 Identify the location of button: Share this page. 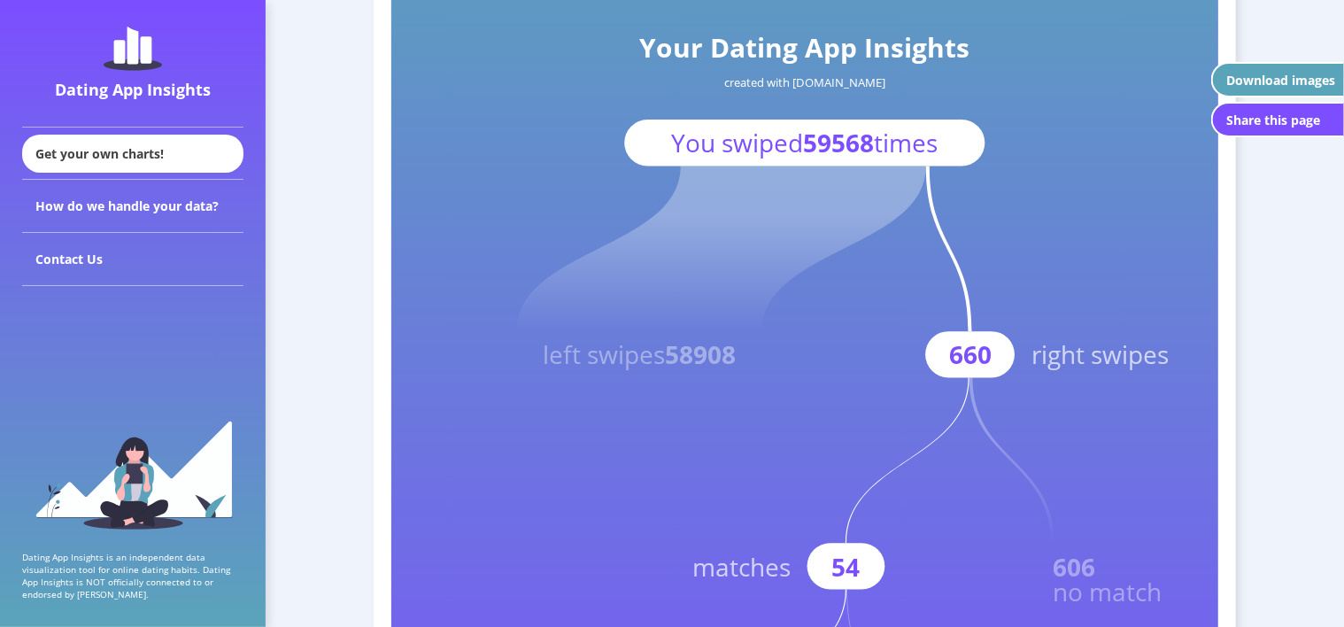
(1277, 119).